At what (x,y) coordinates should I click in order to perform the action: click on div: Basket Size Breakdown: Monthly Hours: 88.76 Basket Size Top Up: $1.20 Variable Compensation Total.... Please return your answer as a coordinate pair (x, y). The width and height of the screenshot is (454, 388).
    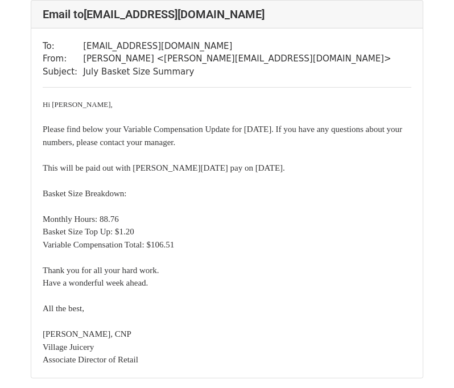
    Looking at the image, I should click on (227, 232).